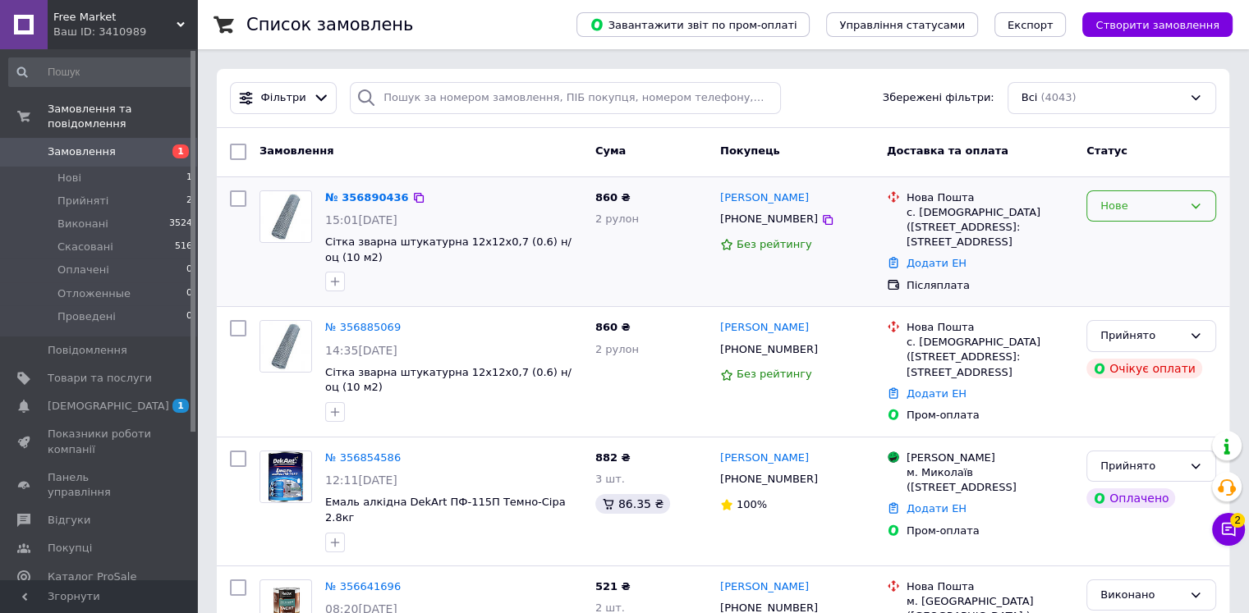 This screenshot has width=1249, height=613. Describe the element at coordinates (83, 201) in the screenshot. I see `span: Прийняті` at that location.